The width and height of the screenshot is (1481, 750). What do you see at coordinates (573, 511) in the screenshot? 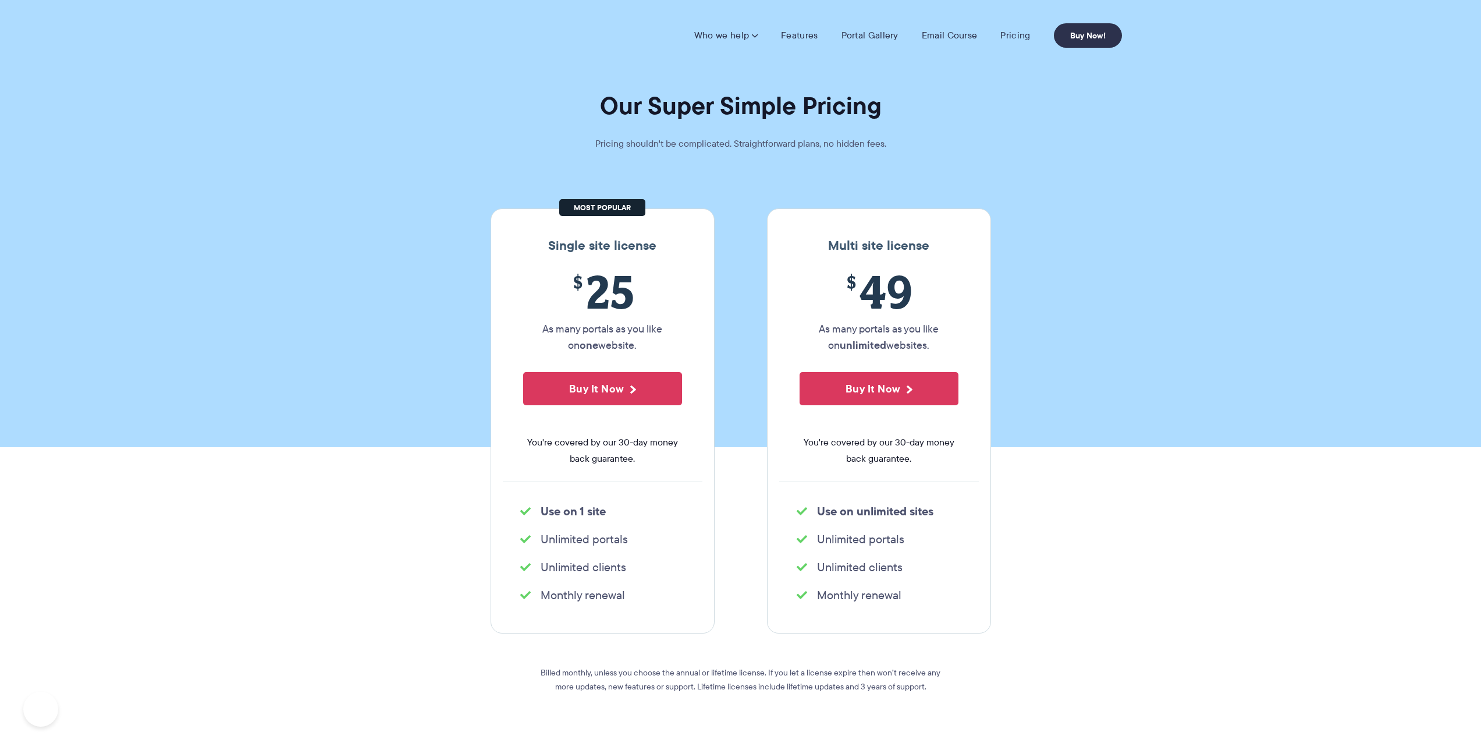
I see `strong: Use on 1 site` at bounding box center [573, 511].